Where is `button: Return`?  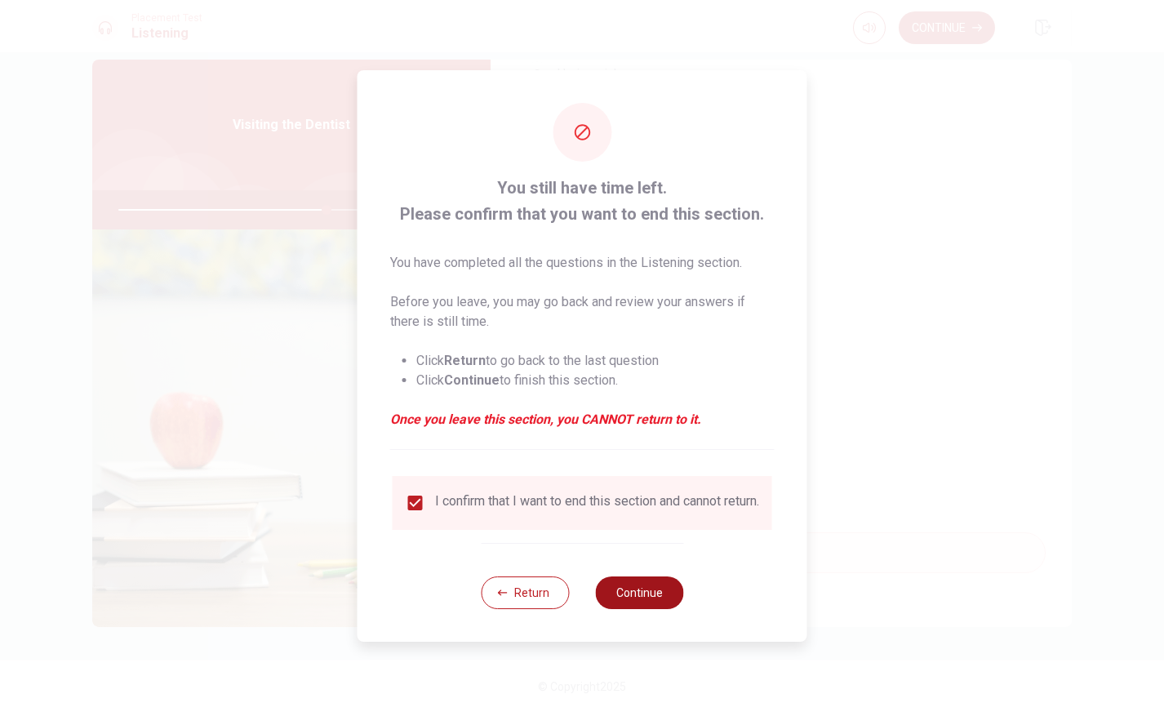 button: Return is located at coordinates (525, 593).